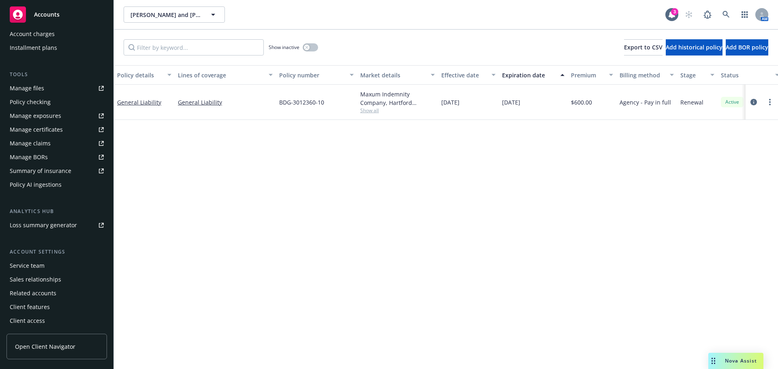 The image size is (778, 369). Describe the element at coordinates (33, 48) in the screenshot. I see `div: Installment plans` at that location.